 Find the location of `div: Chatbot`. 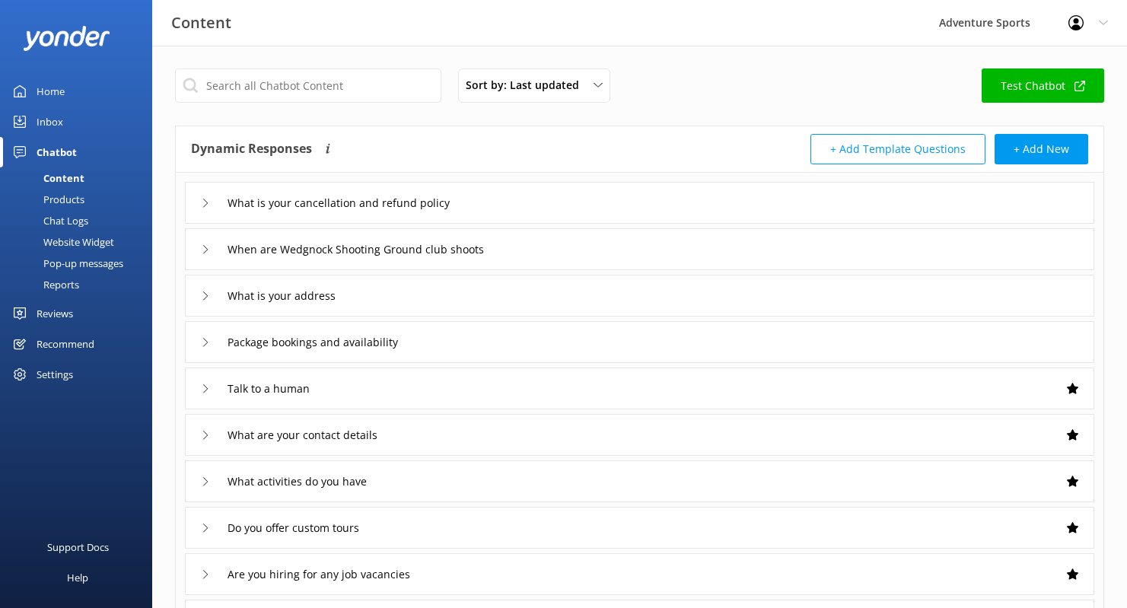

div: Chatbot is located at coordinates (56, 152).